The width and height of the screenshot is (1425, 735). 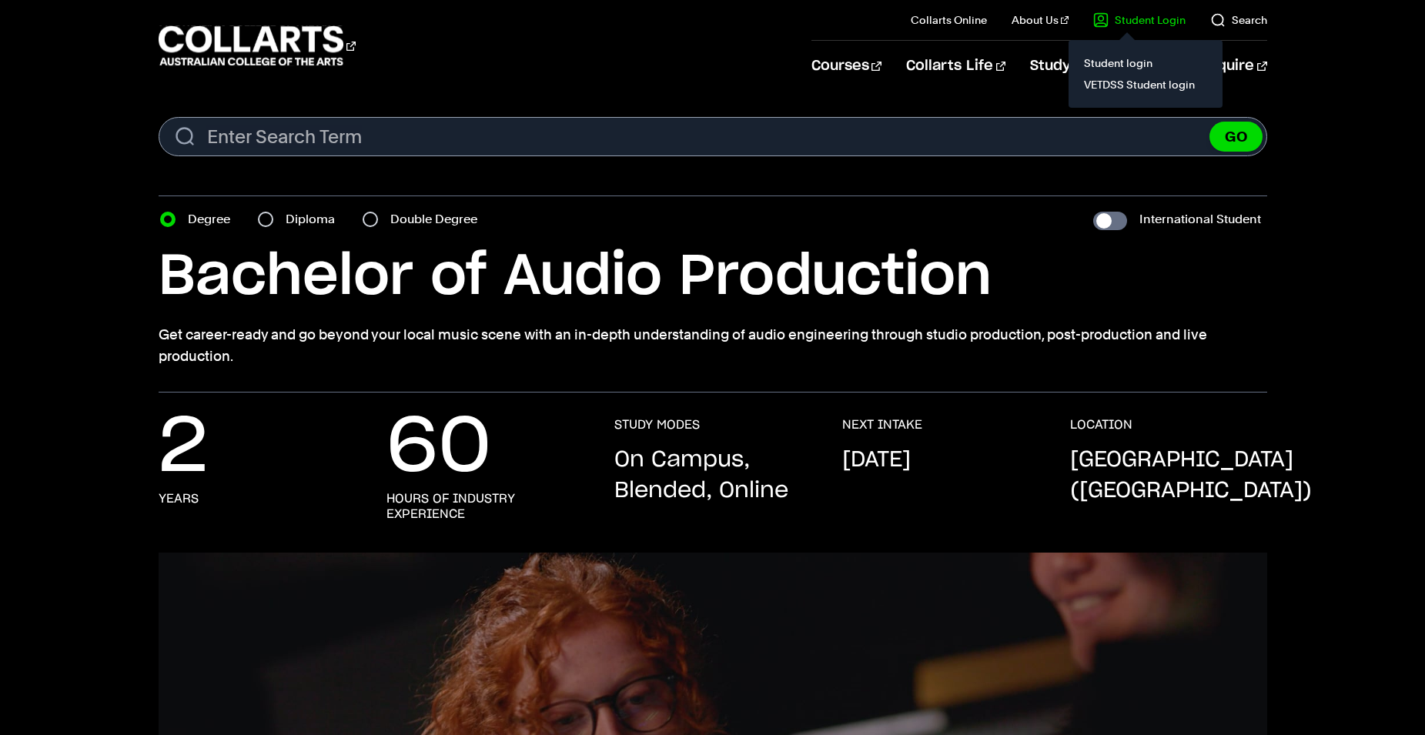 I want to click on p: 60, so click(x=439, y=448).